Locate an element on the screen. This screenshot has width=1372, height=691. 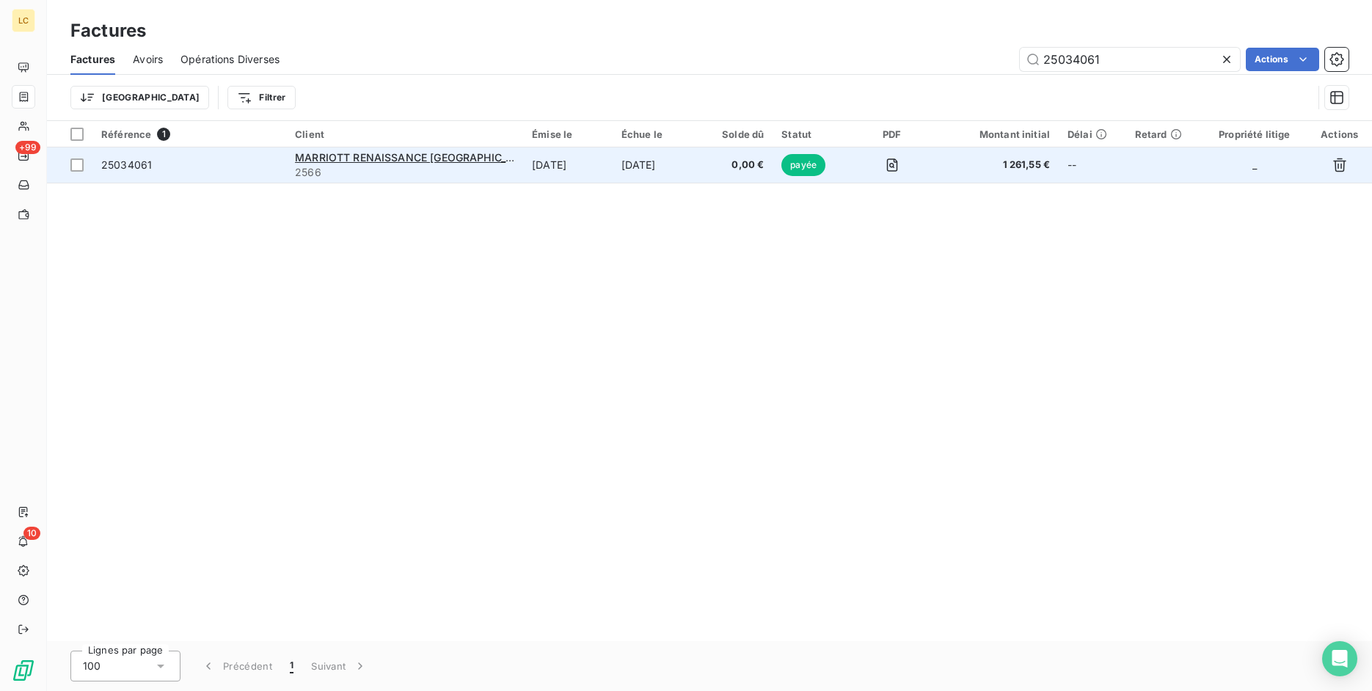
input: Rechercher is located at coordinates (1130, 59).